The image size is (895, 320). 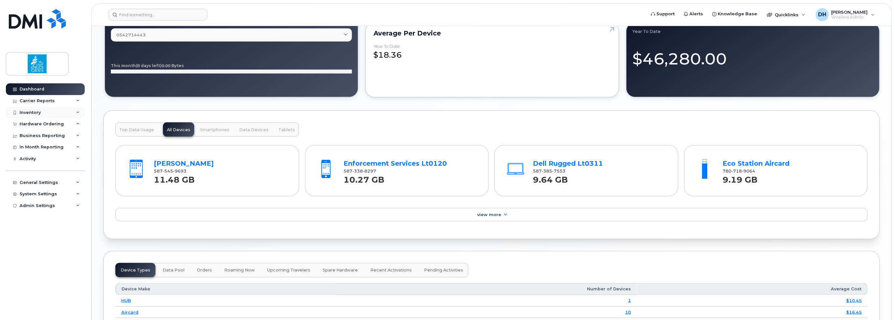 What do you see at coordinates (849, 17) in the screenshot?
I see `span: Wireless Admin` at bounding box center [849, 17].